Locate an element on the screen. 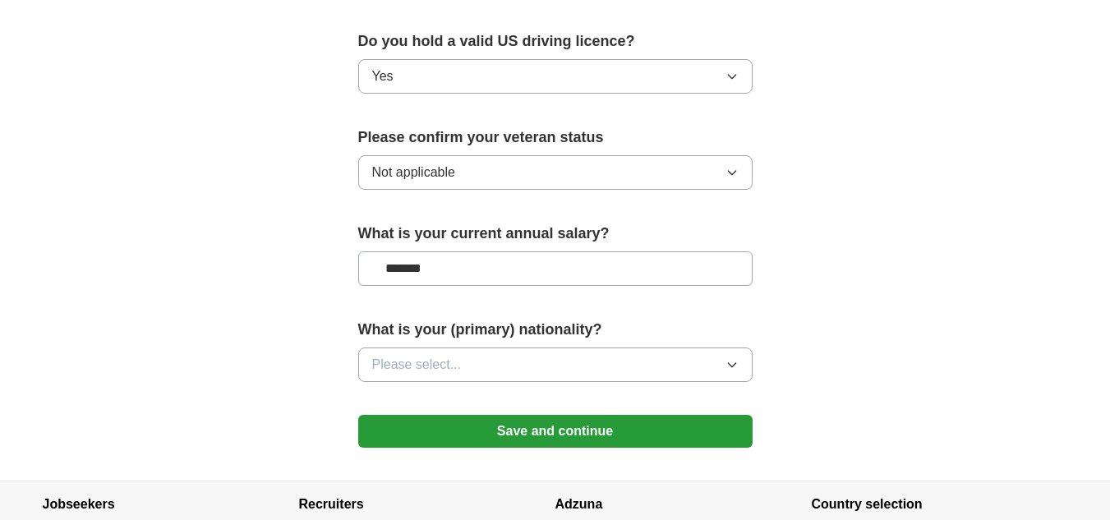 Image resolution: width=1110 pixels, height=520 pixels. label: Do you hold a valid US driving licence? is located at coordinates (556, 41).